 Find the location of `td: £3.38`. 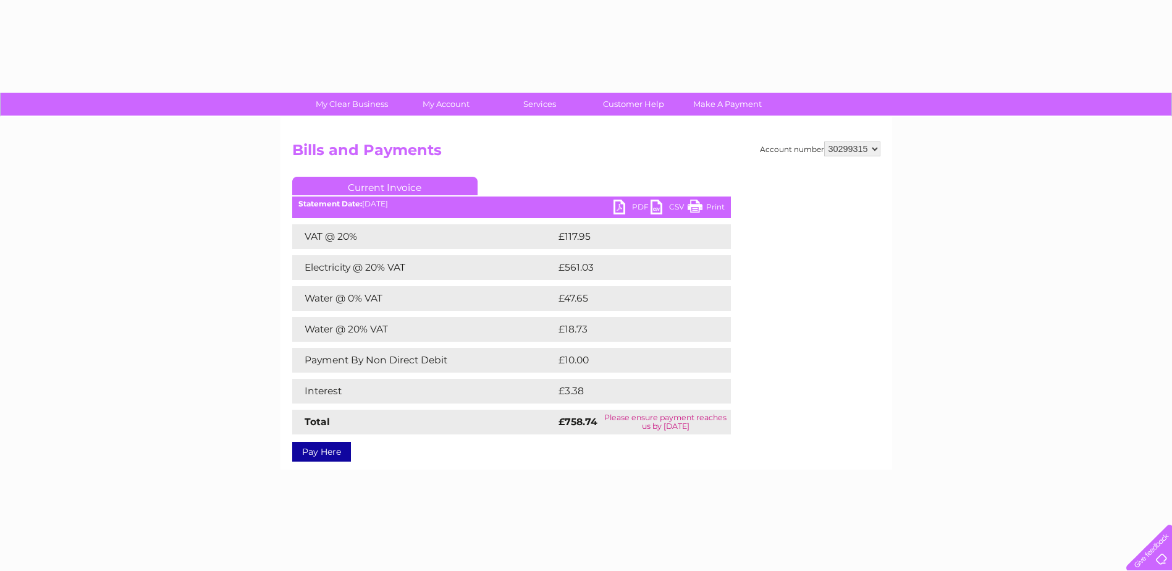

td: £3.38 is located at coordinates (629, 391).